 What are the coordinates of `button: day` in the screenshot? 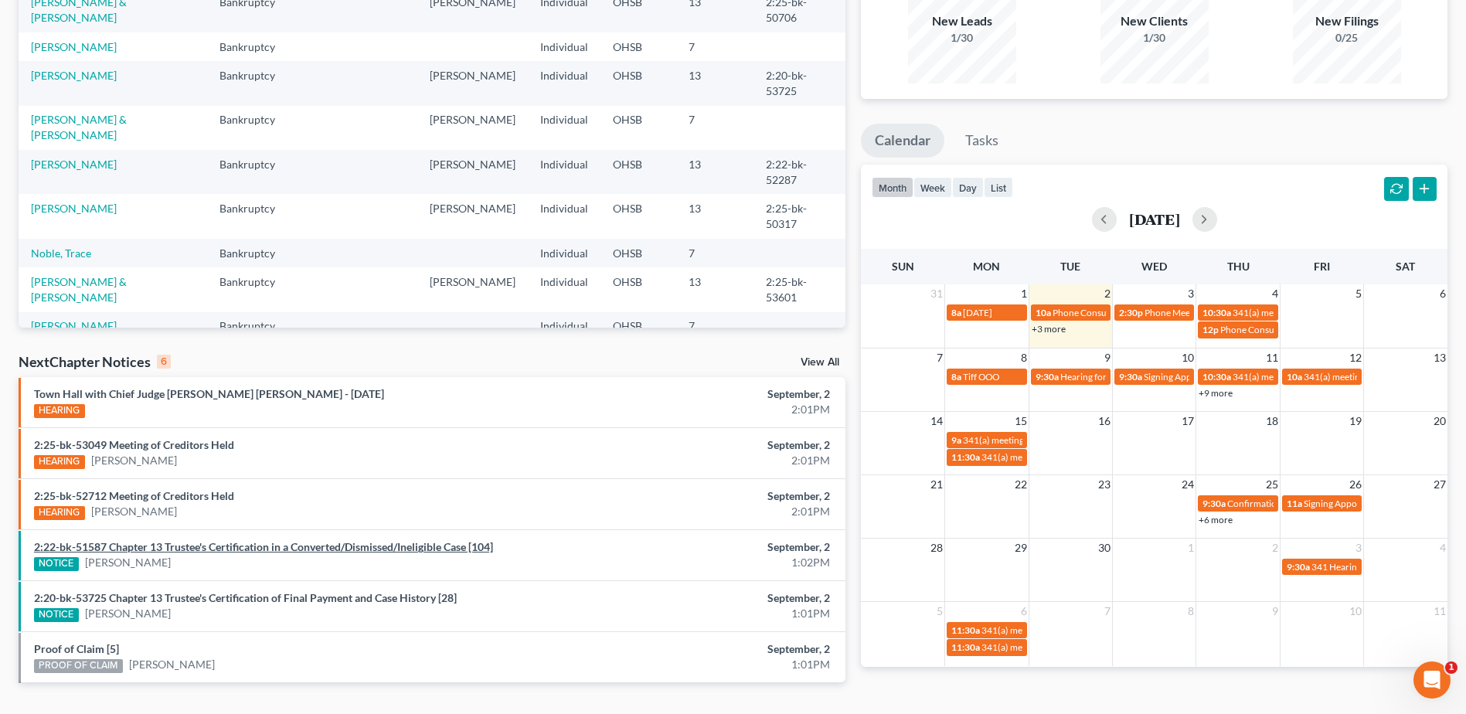 It's located at (967, 187).